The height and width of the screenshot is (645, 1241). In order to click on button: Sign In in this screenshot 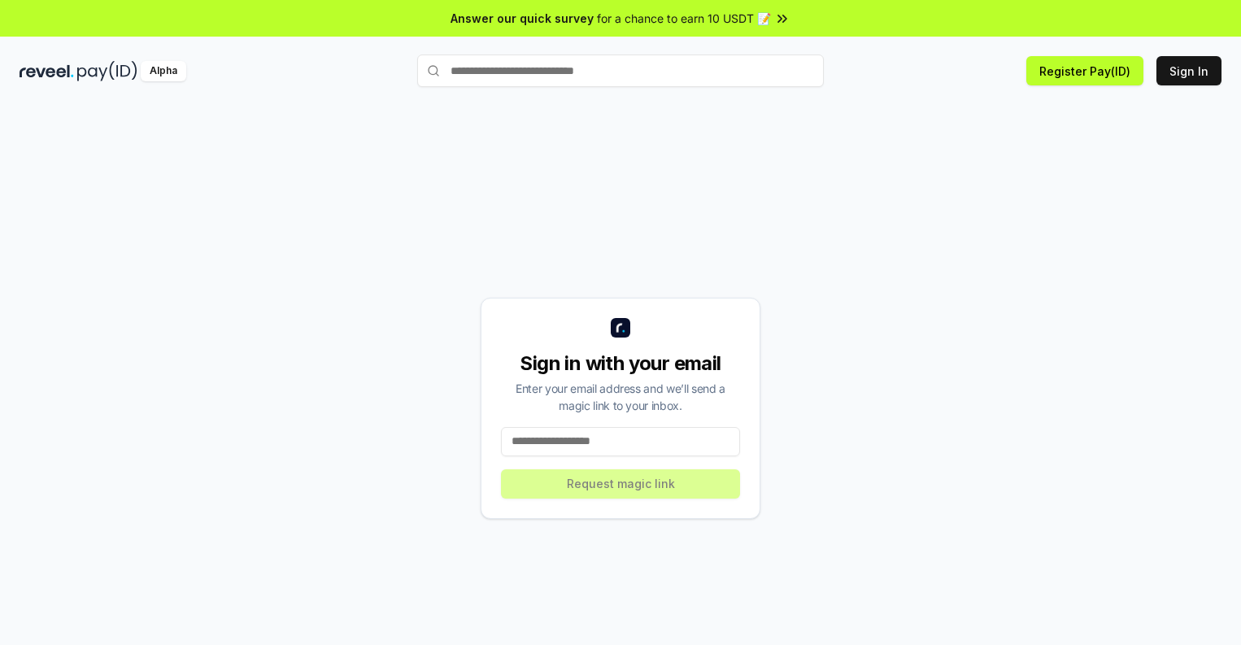, I will do `click(1189, 71)`.